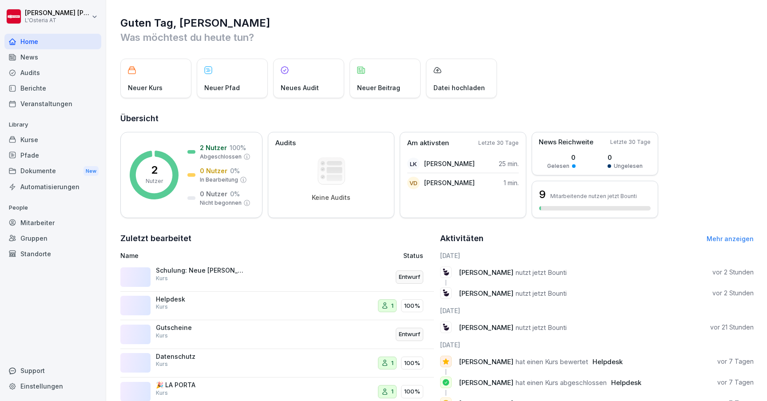  I want to click on p: Neuer Kurs, so click(145, 87).